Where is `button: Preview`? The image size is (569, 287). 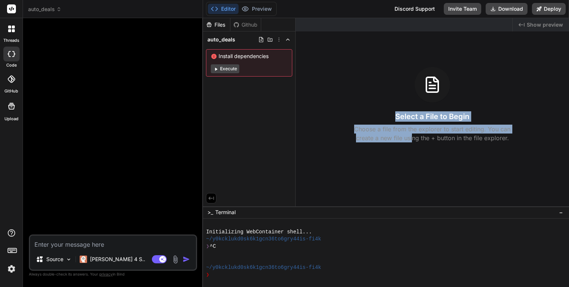 button: Preview is located at coordinates (257, 9).